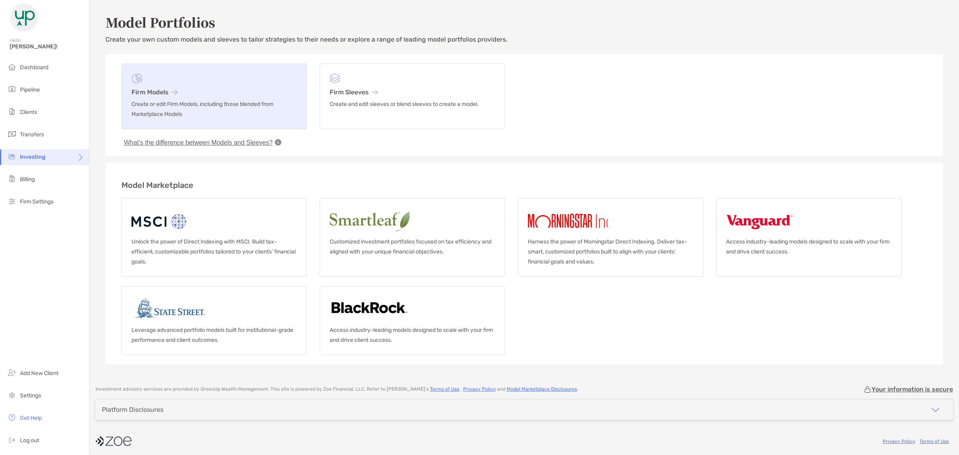 This screenshot has width=959, height=455. What do you see at coordinates (524, 39) in the screenshot?
I see `p: Create your own custom models and sleeves to tailor strategies to their needs or explore a range ...` at bounding box center [524, 39].